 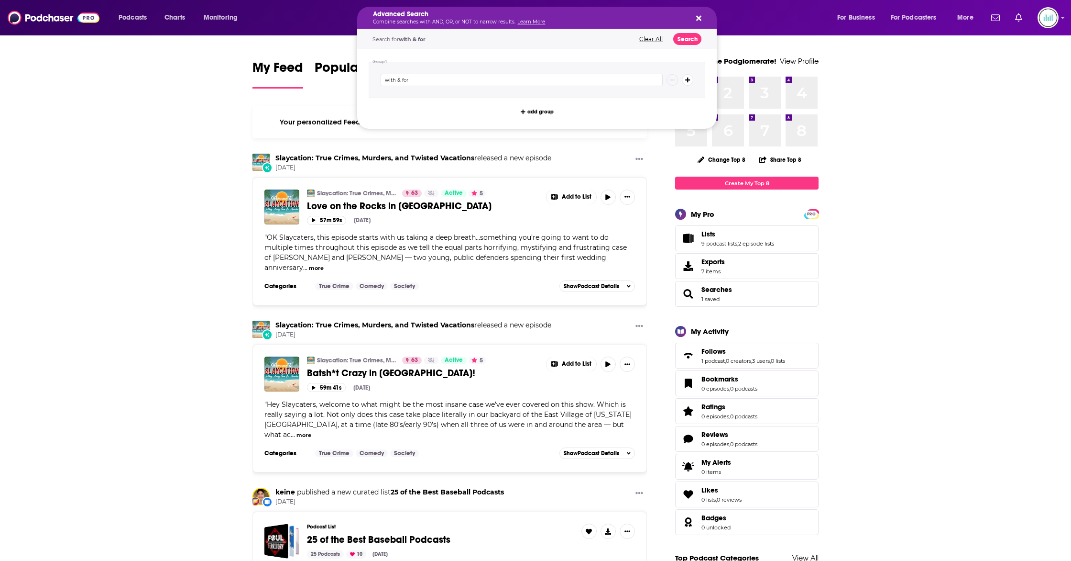 What do you see at coordinates (278, 70) in the screenshot?
I see `span: My Feed` at bounding box center [278, 70].